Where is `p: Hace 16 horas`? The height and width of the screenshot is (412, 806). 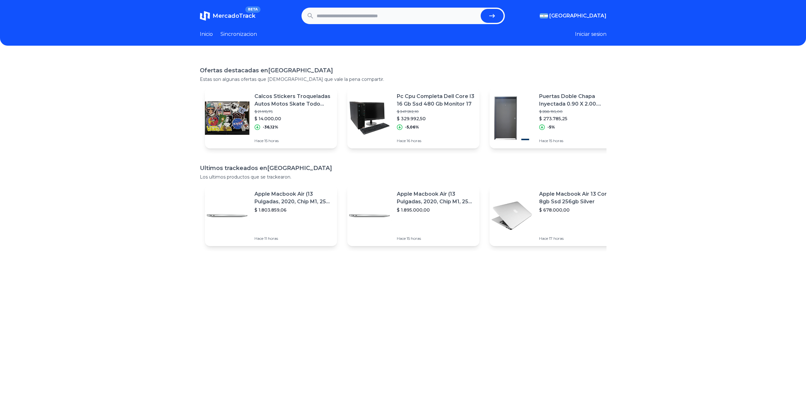 p: Hace 16 horas is located at coordinates (435, 141).